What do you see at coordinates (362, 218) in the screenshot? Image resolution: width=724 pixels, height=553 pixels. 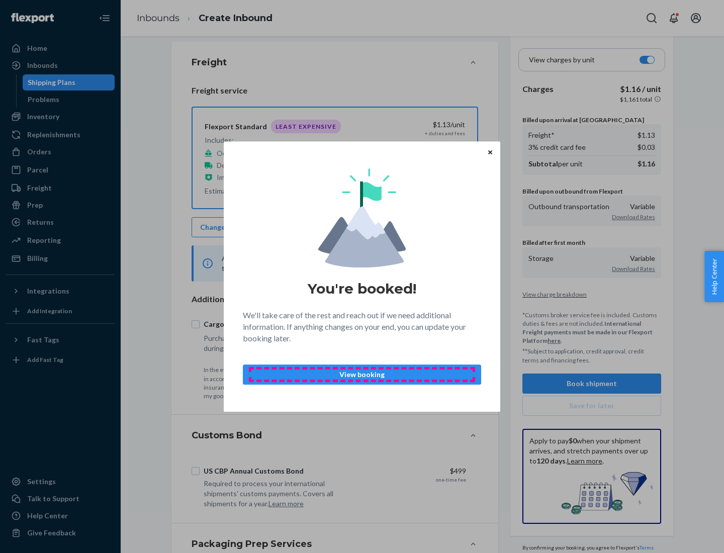 I see `img: svg+xml,%3Csvg%20viewBox%3D%220%200%20174%20197%22%20fill%3D%22none%22%20xmlns%3D%22http%3A%2F%2F...` at bounding box center [362, 218].